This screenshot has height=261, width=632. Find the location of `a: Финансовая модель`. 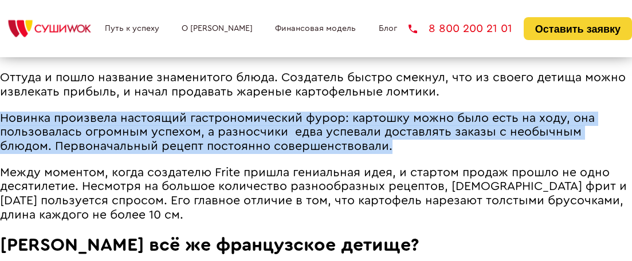

a: Финансовая модель is located at coordinates (315, 29).